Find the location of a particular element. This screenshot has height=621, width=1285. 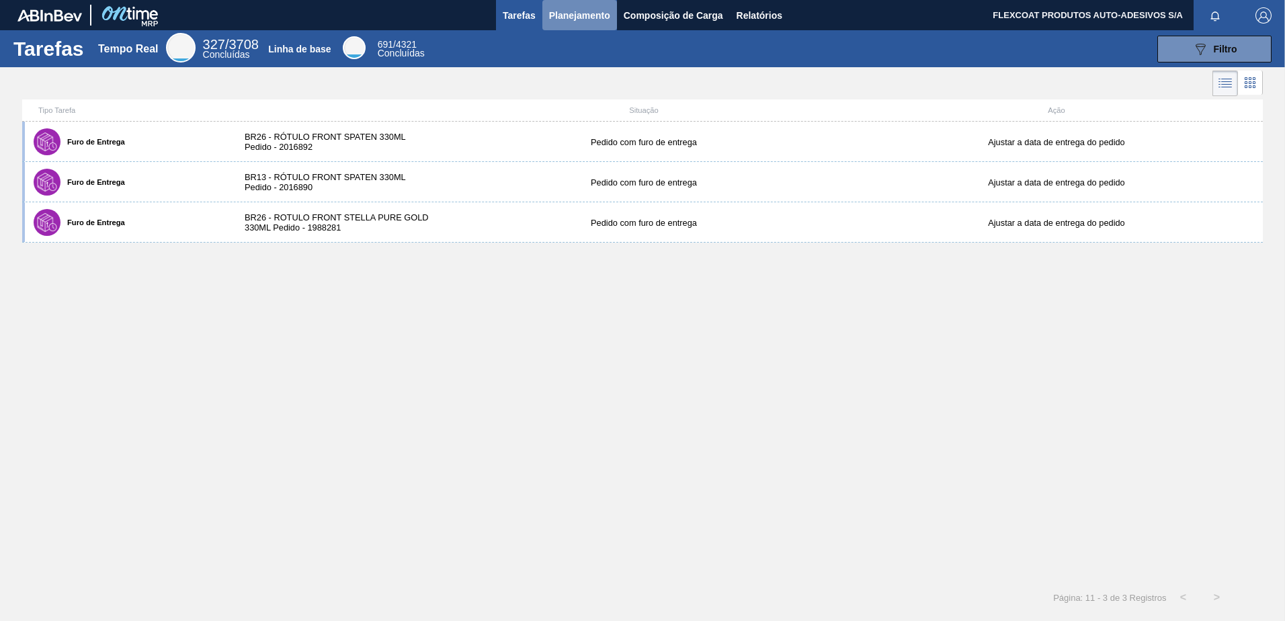

font: 3708 is located at coordinates (243, 44).